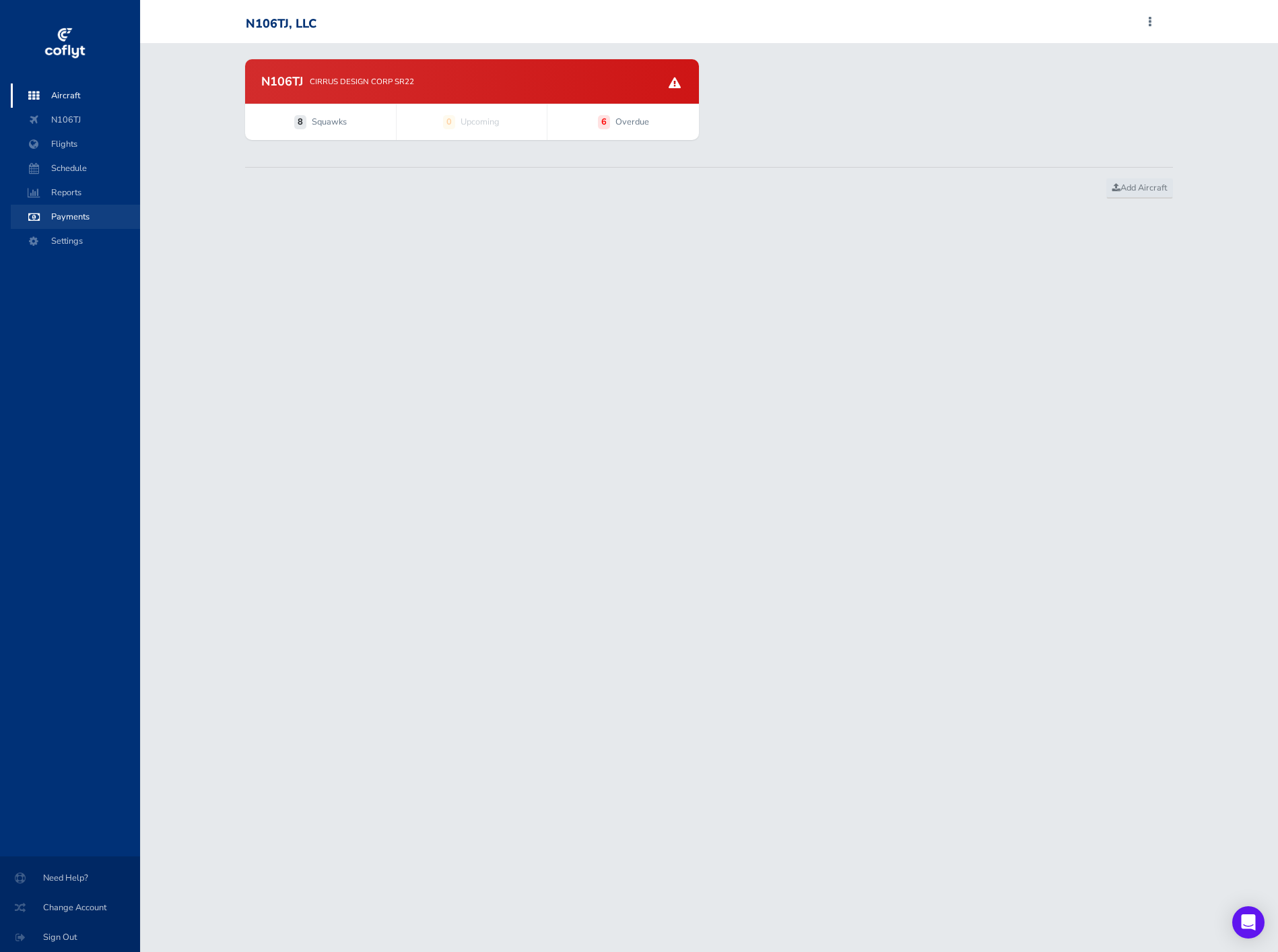 This screenshot has height=952, width=1278. Describe the element at coordinates (282, 82) in the screenshot. I see `h2: N106TJ` at that location.